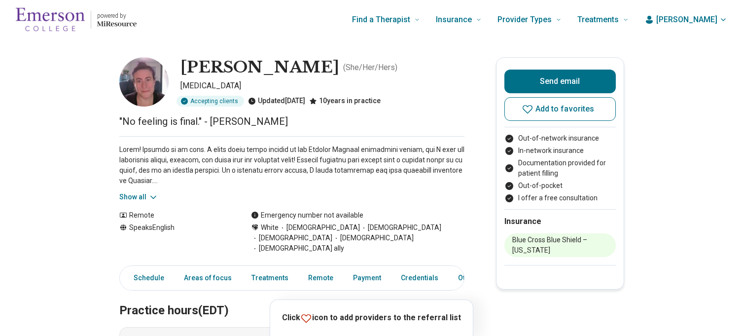 The height and width of the screenshot is (336, 743). What do you see at coordinates (560, 150) in the screenshot?
I see `li: In-network insurance` at bounding box center [560, 150].